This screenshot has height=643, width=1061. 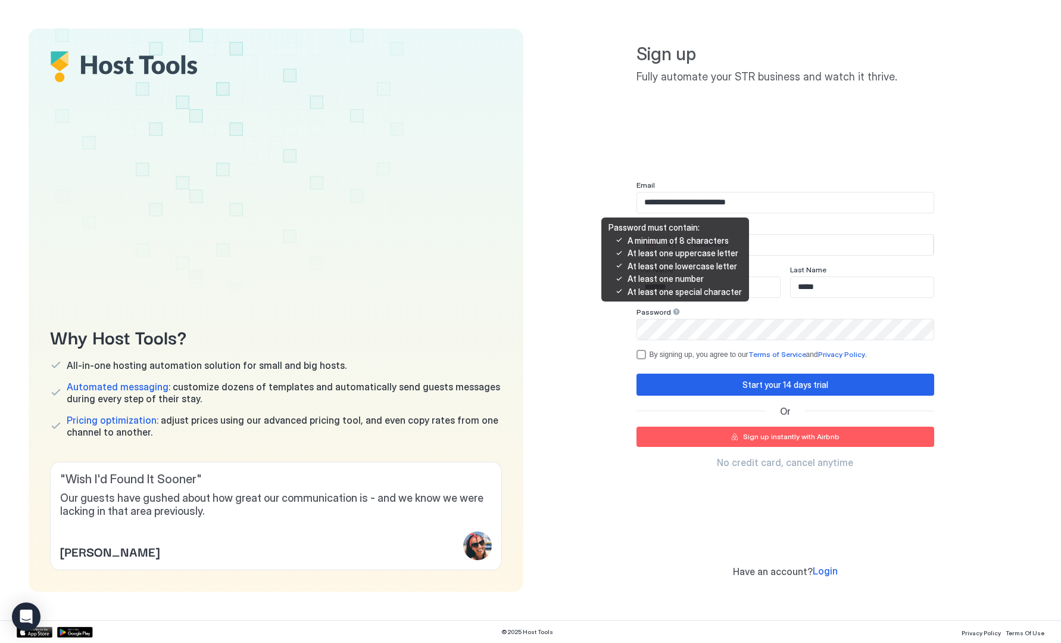 What do you see at coordinates (276, 505) in the screenshot?
I see `span: Our guests have gushed about how great our communication is - and we know we were lacking in that...` at bounding box center [276, 505].